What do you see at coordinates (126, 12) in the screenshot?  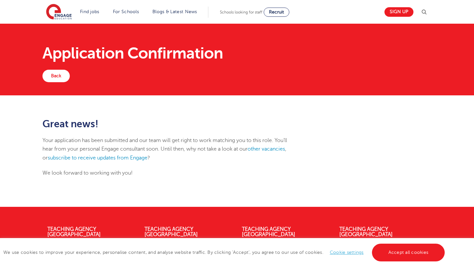 I see `a: For Schools` at bounding box center [126, 12].